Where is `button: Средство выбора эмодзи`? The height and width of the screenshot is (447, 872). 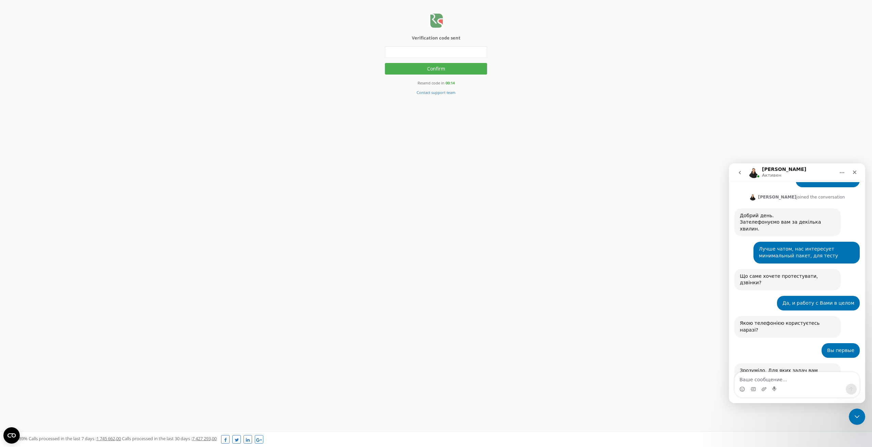
button: Средство выбора эмодзи is located at coordinates (13, 226).